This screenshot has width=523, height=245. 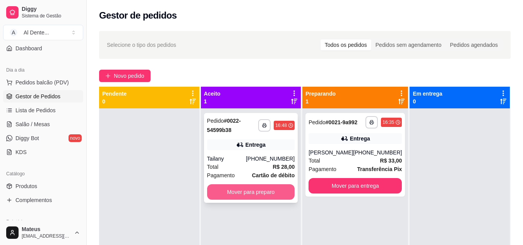 I want to click on span: Salão / Mesas, so click(x=33, y=124).